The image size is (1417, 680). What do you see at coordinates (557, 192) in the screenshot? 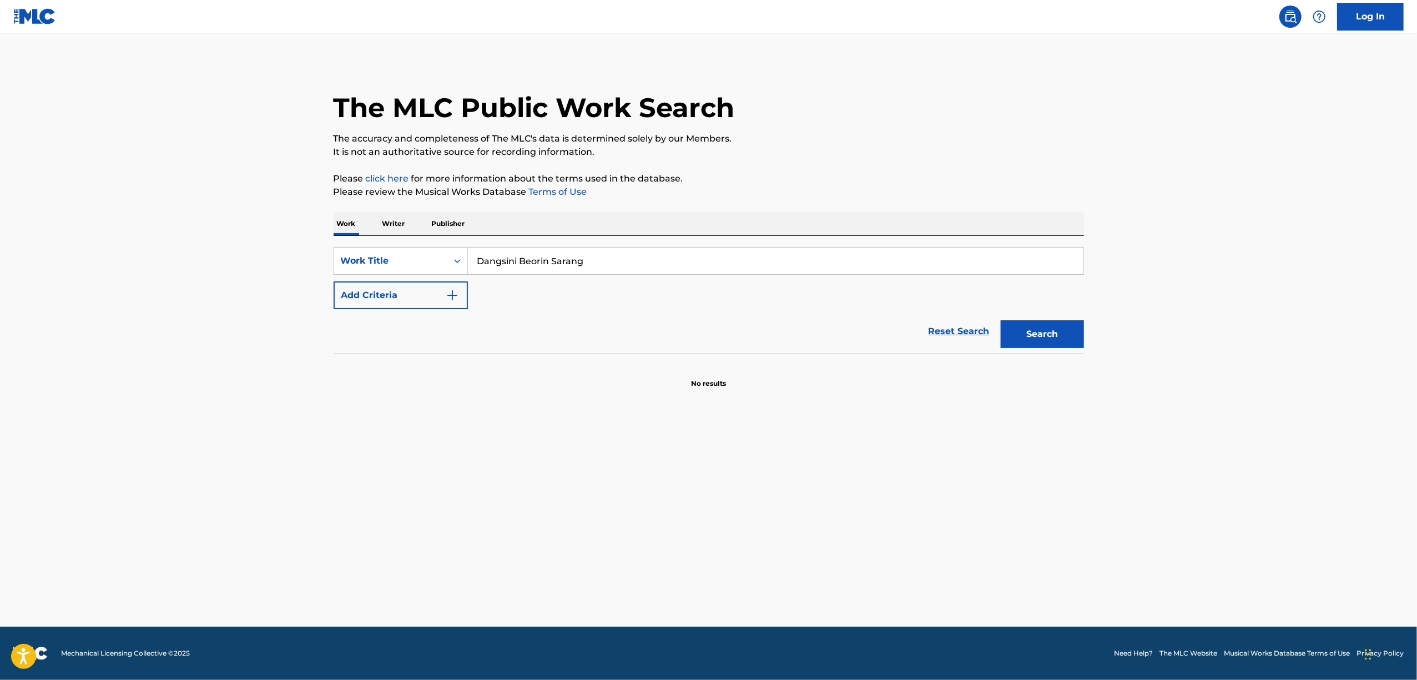
I see `a: Terms of Use` at bounding box center [557, 192].